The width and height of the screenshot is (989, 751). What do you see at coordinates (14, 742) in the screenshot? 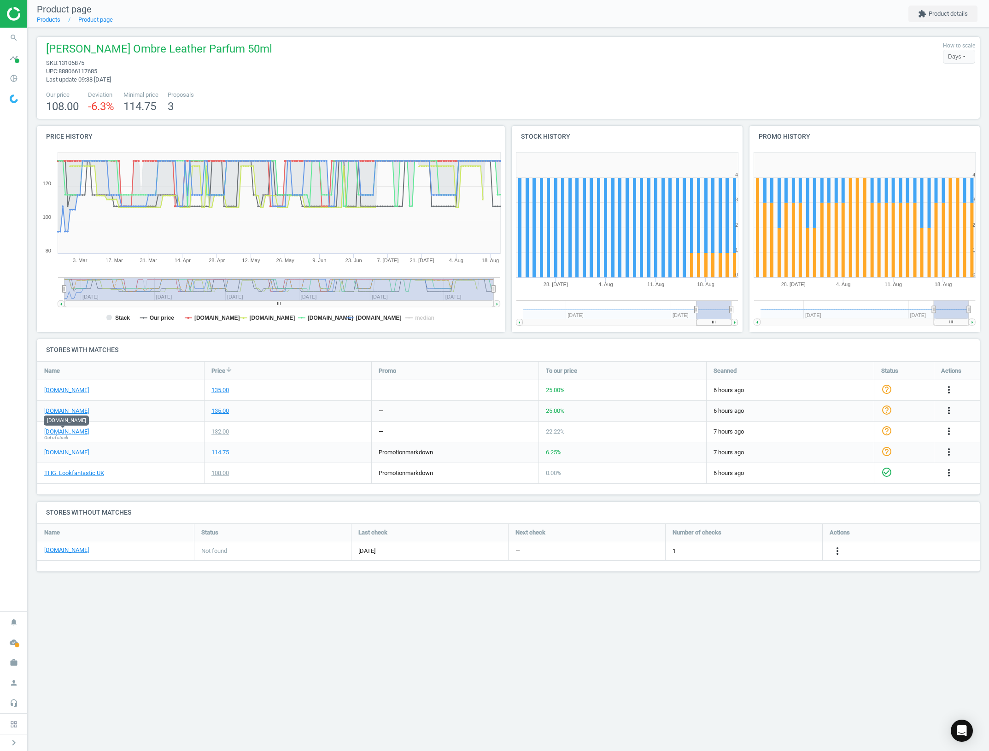
I see `button: chevron_right` at bounding box center [14, 742].